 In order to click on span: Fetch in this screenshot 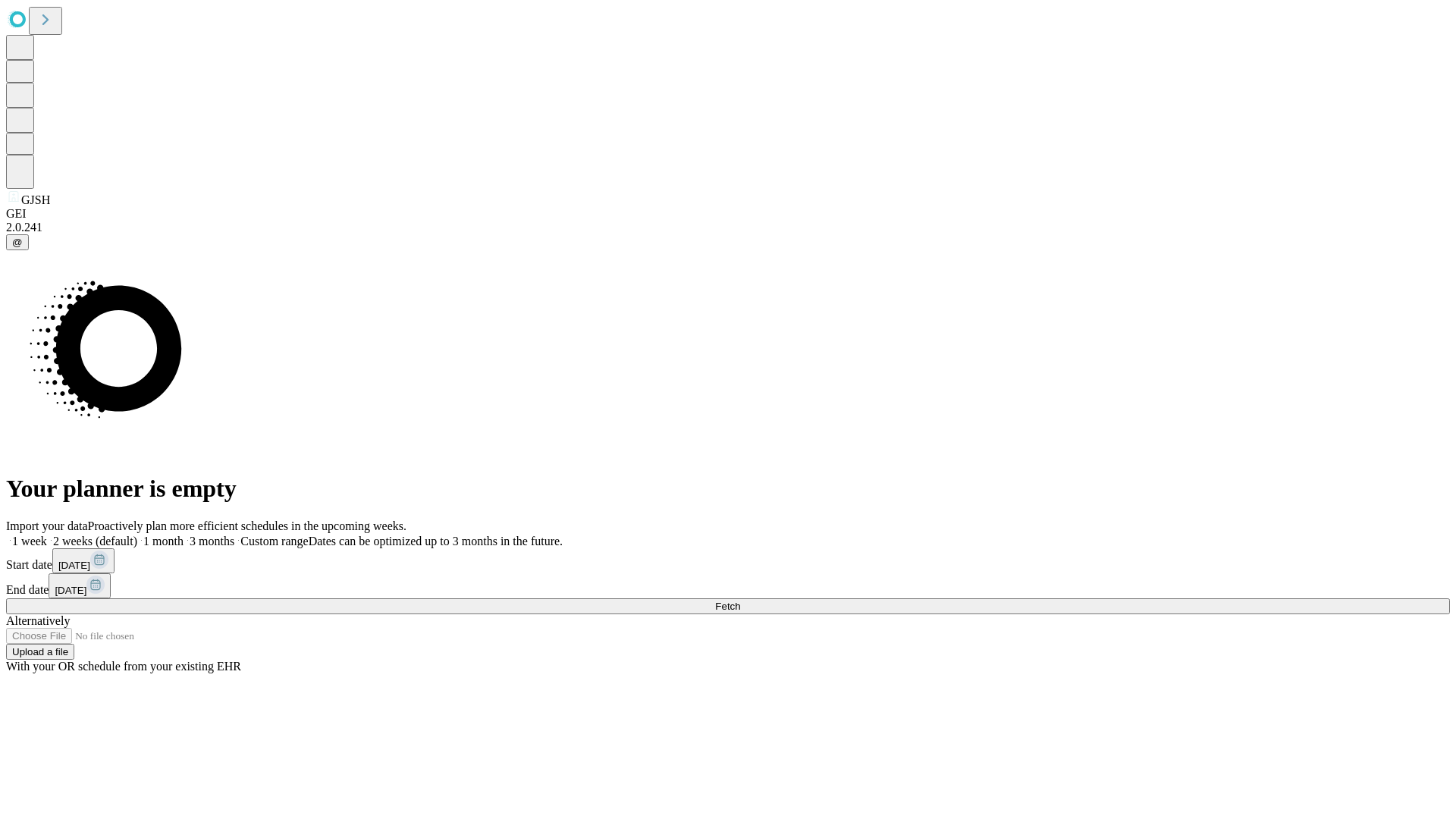, I will do `click(728, 606)`.